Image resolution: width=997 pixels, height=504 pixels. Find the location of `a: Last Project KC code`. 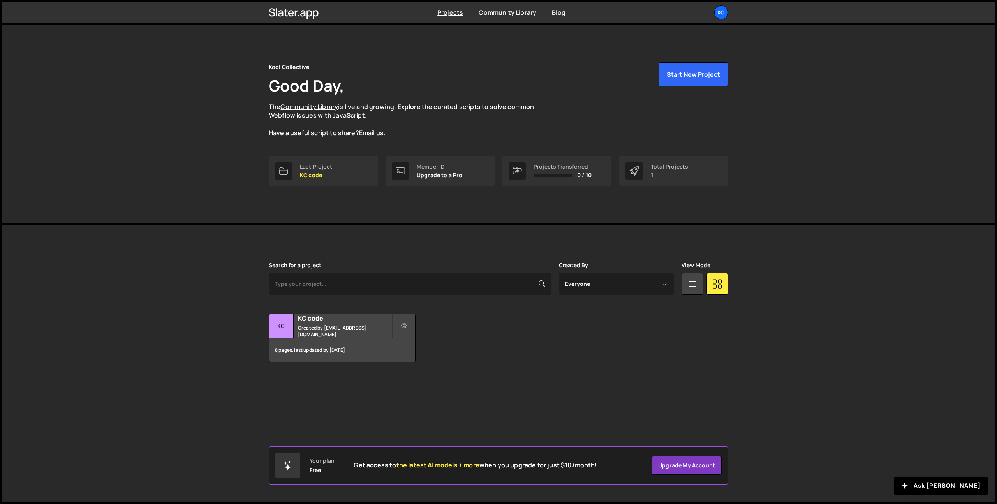

a: Last Project KC code is located at coordinates (323, 171).